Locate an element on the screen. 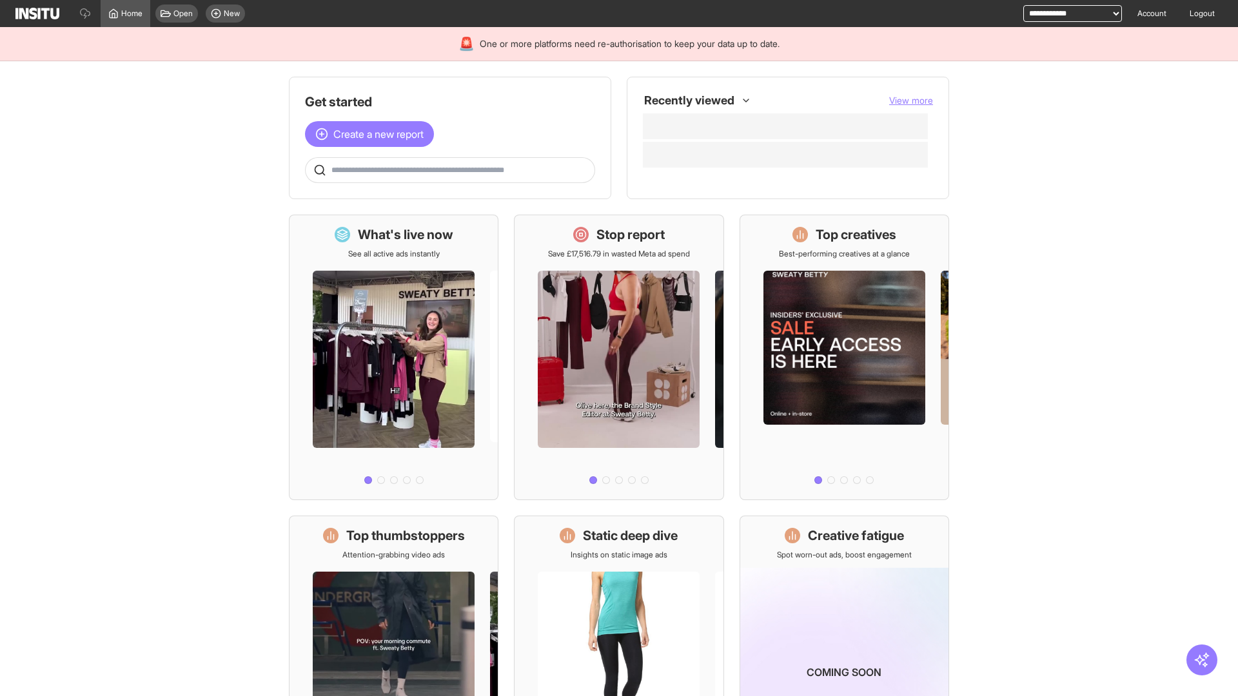  h1: What's live now is located at coordinates (406, 235).